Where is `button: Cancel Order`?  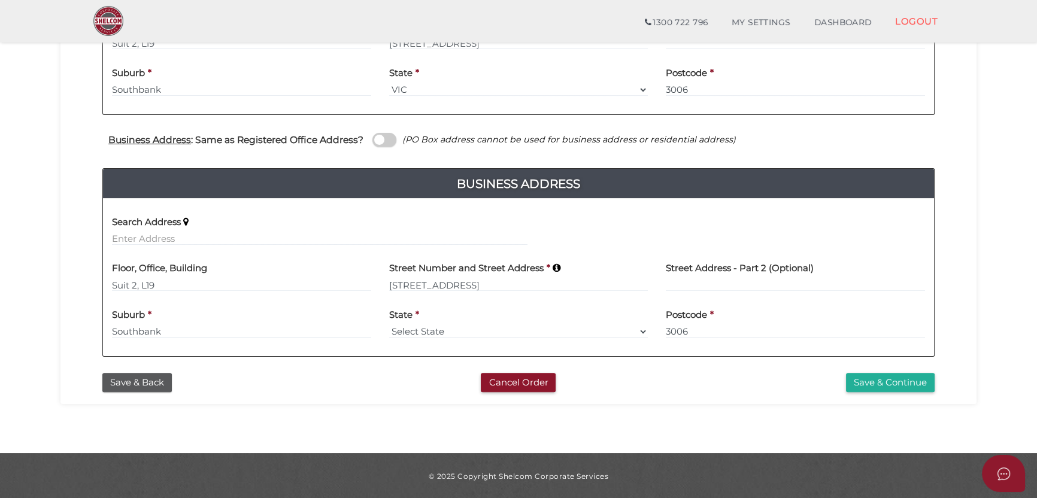 button: Cancel Order is located at coordinates (518, 383).